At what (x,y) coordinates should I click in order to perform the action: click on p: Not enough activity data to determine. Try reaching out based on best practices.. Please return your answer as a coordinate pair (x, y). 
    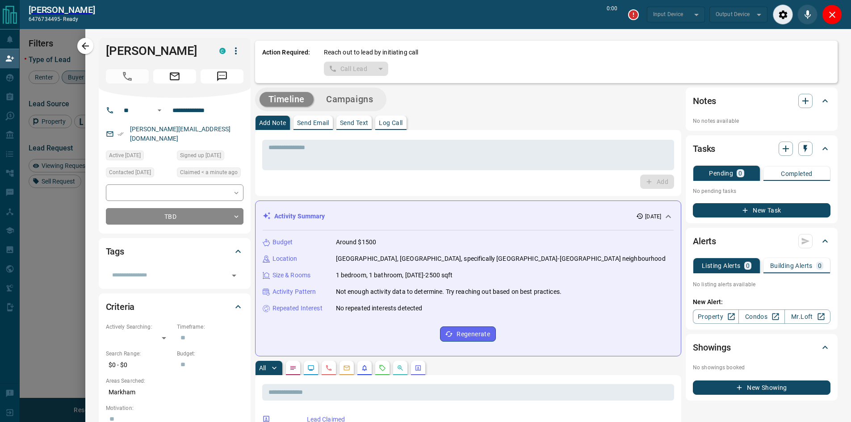
    Looking at the image, I should click on (449, 292).